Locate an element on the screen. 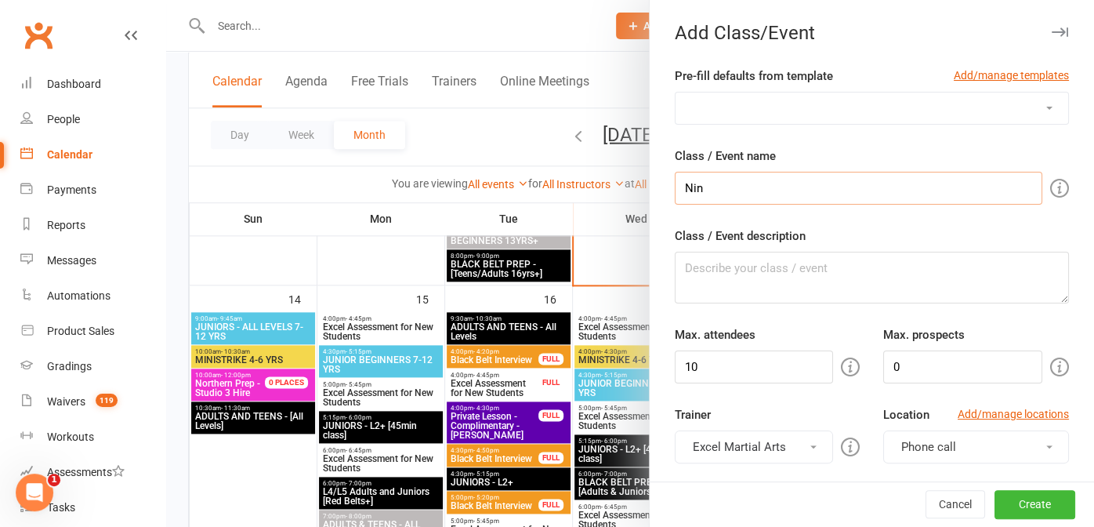 Image resolution: width=1094 pixels, height=527 pixels. label: Class / Event name is located at coordinates (725, 156).